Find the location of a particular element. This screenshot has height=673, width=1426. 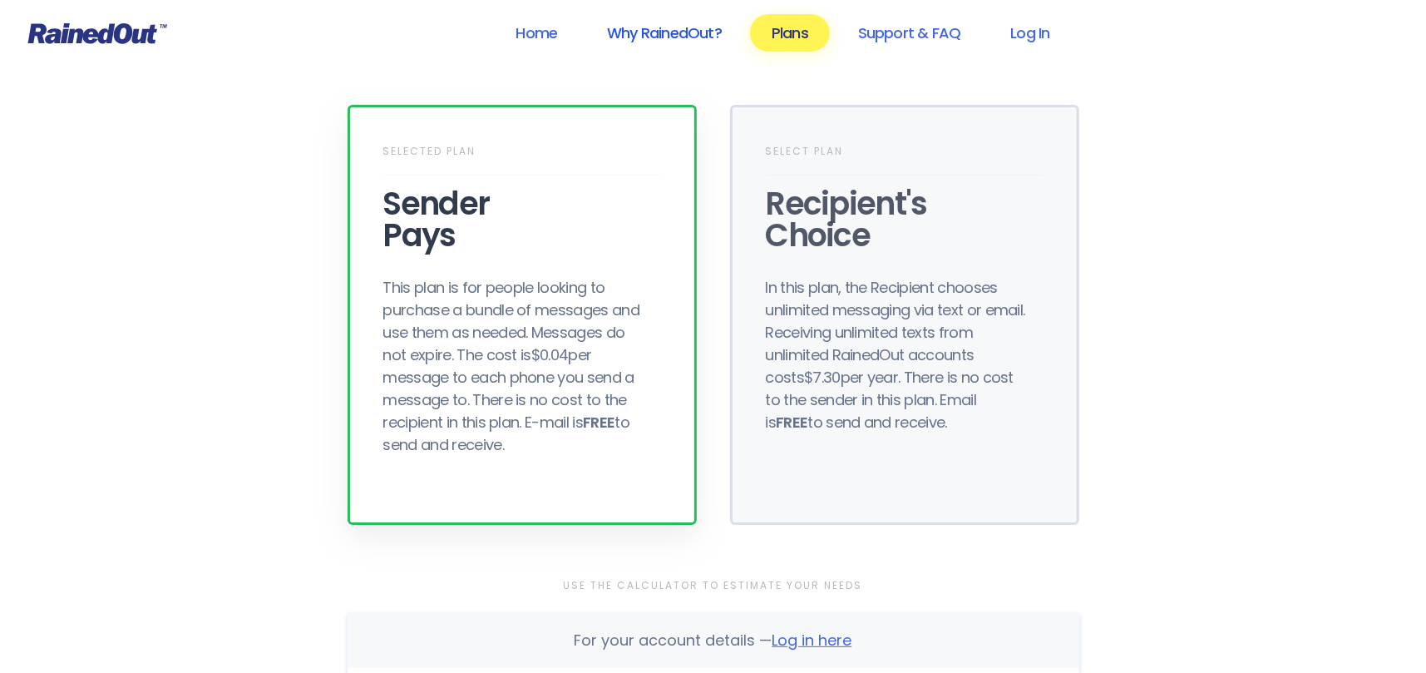

a: Why RainedOut? is located at coordinates (664, 32).